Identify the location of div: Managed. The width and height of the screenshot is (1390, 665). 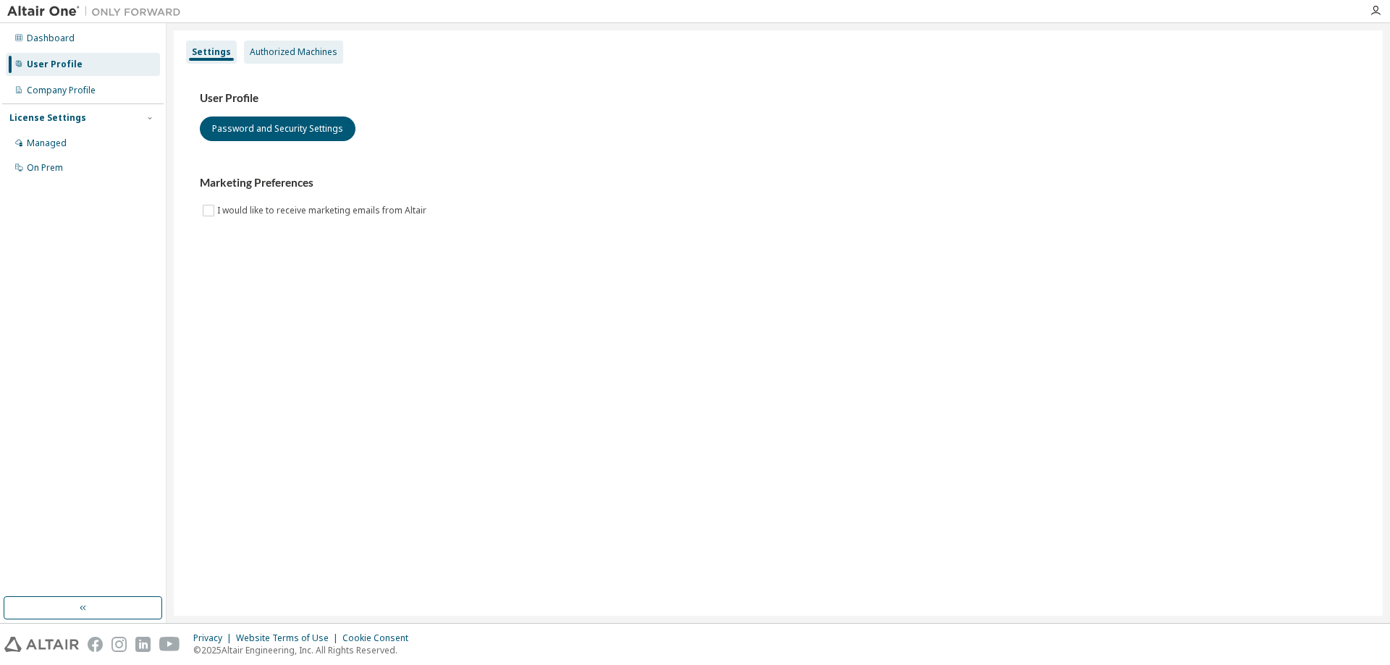
(46, 143).